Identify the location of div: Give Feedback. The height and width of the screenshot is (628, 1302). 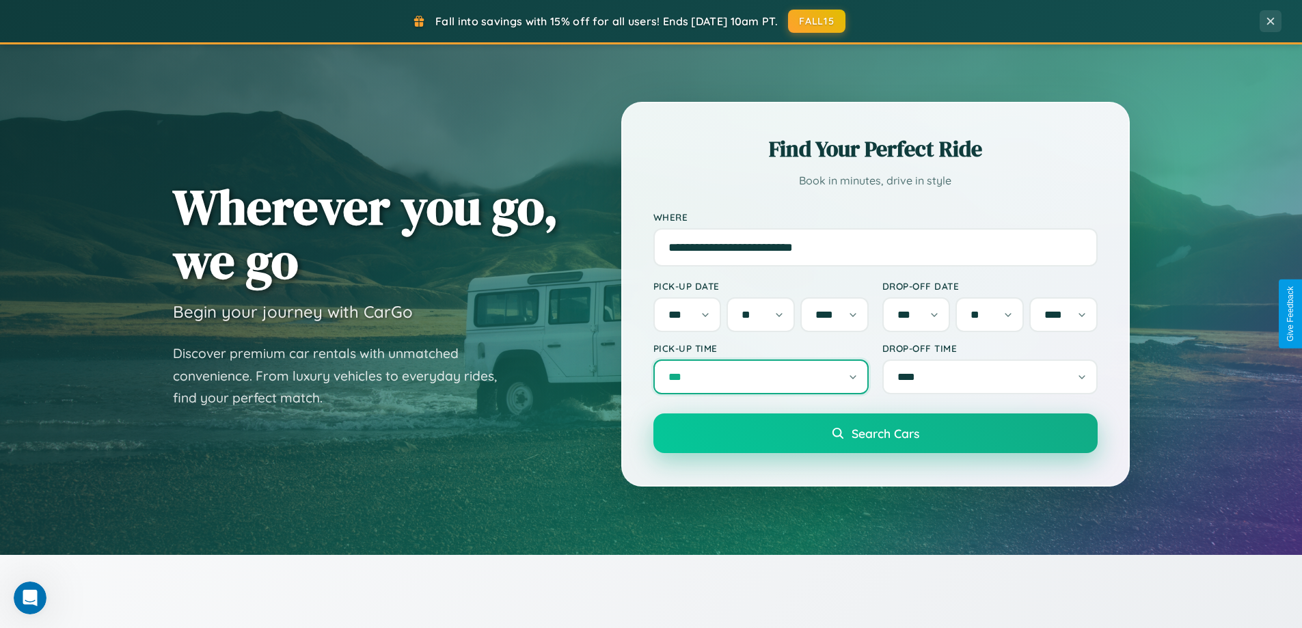
(1290, 314).